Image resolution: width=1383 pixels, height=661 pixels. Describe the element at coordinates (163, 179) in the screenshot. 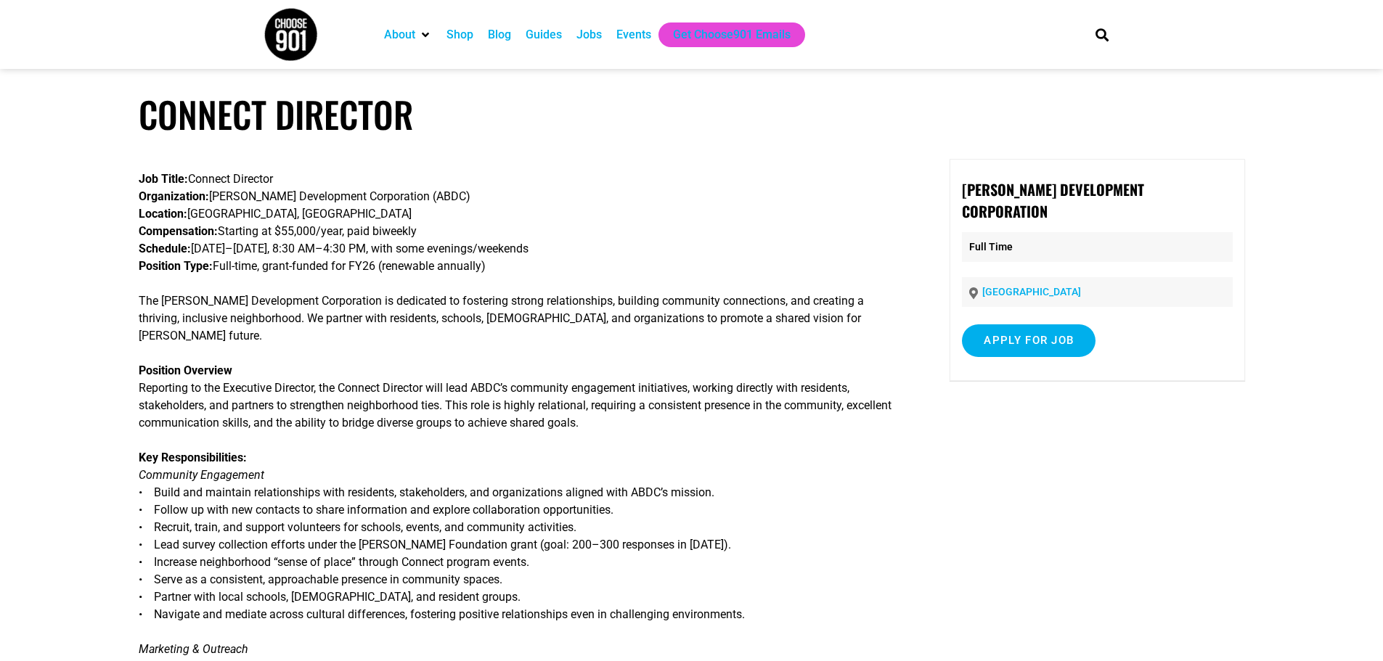

I see `strong: Job Title:` at that location.